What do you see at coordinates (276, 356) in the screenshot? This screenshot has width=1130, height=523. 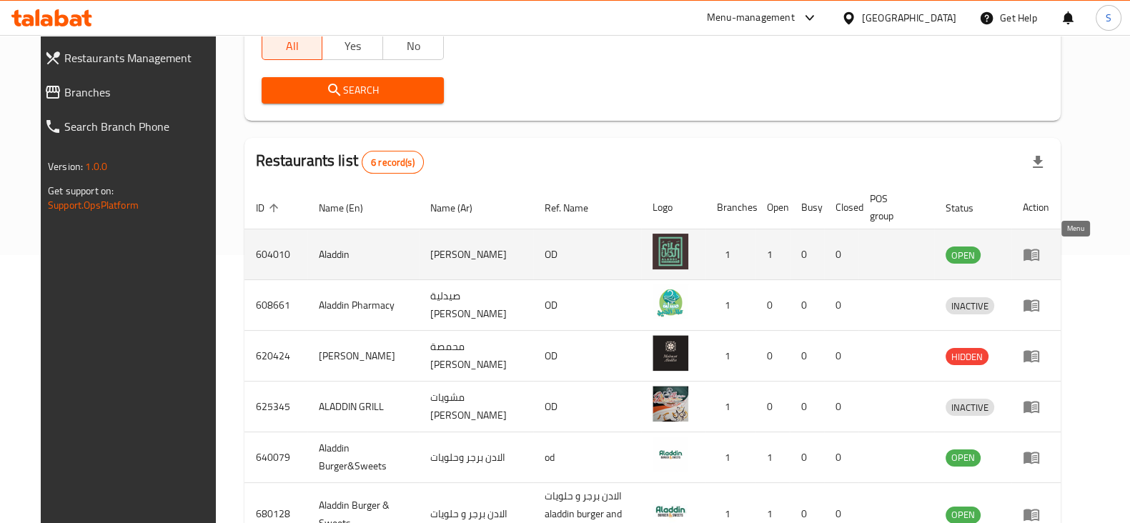 I see `td: 620424` at bounding box center [276, 356].